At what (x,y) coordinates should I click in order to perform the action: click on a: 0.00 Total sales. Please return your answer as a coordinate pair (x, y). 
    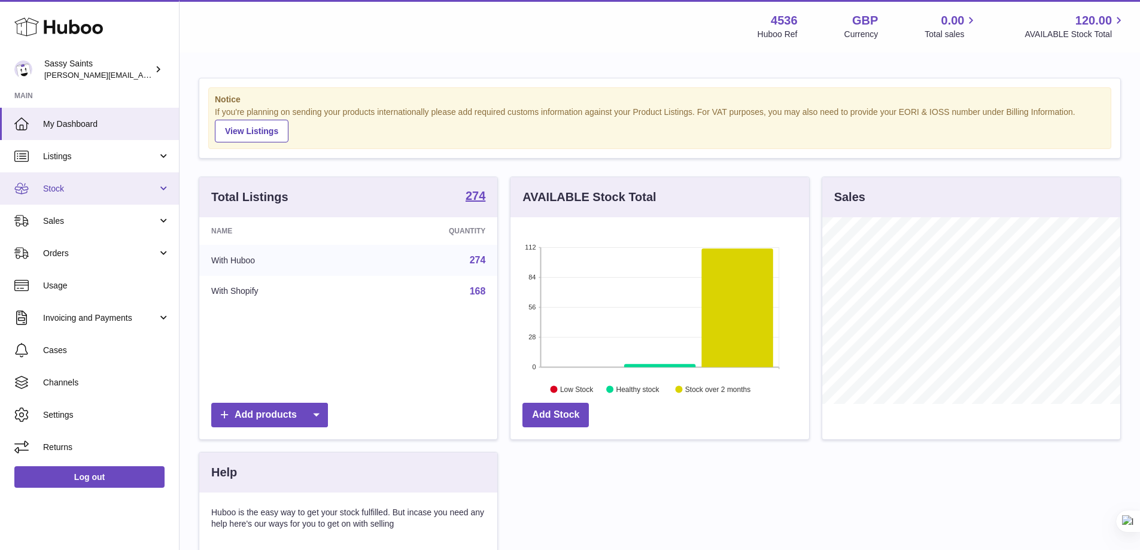
    Looking at the image, I should click on (951, 26).